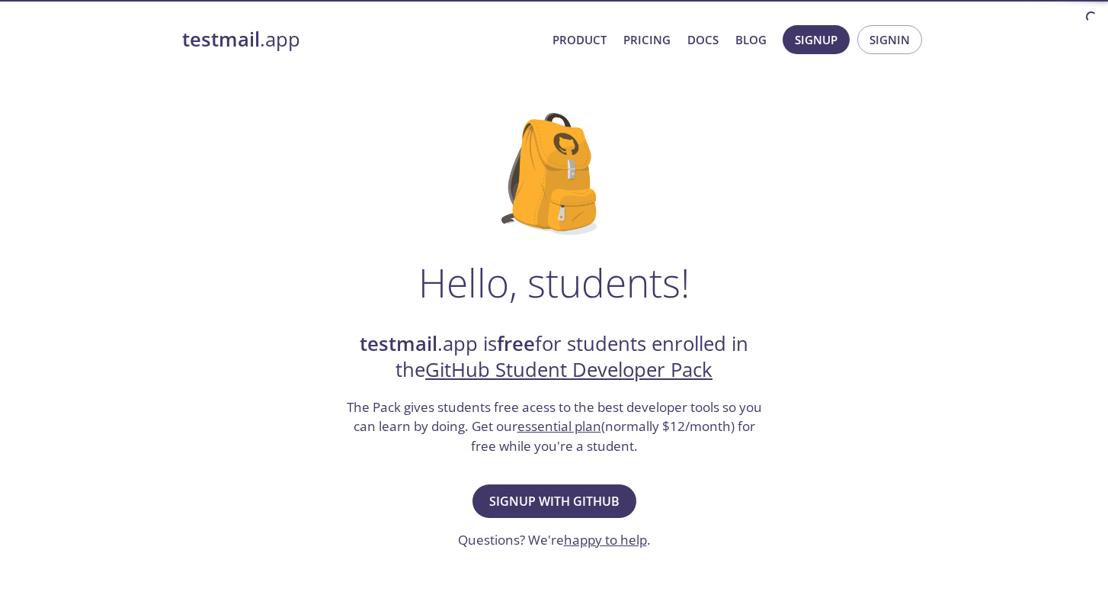  Describe the element at coordinates (647, 40) in the screenshot. I see `a: Pricing` at that location.